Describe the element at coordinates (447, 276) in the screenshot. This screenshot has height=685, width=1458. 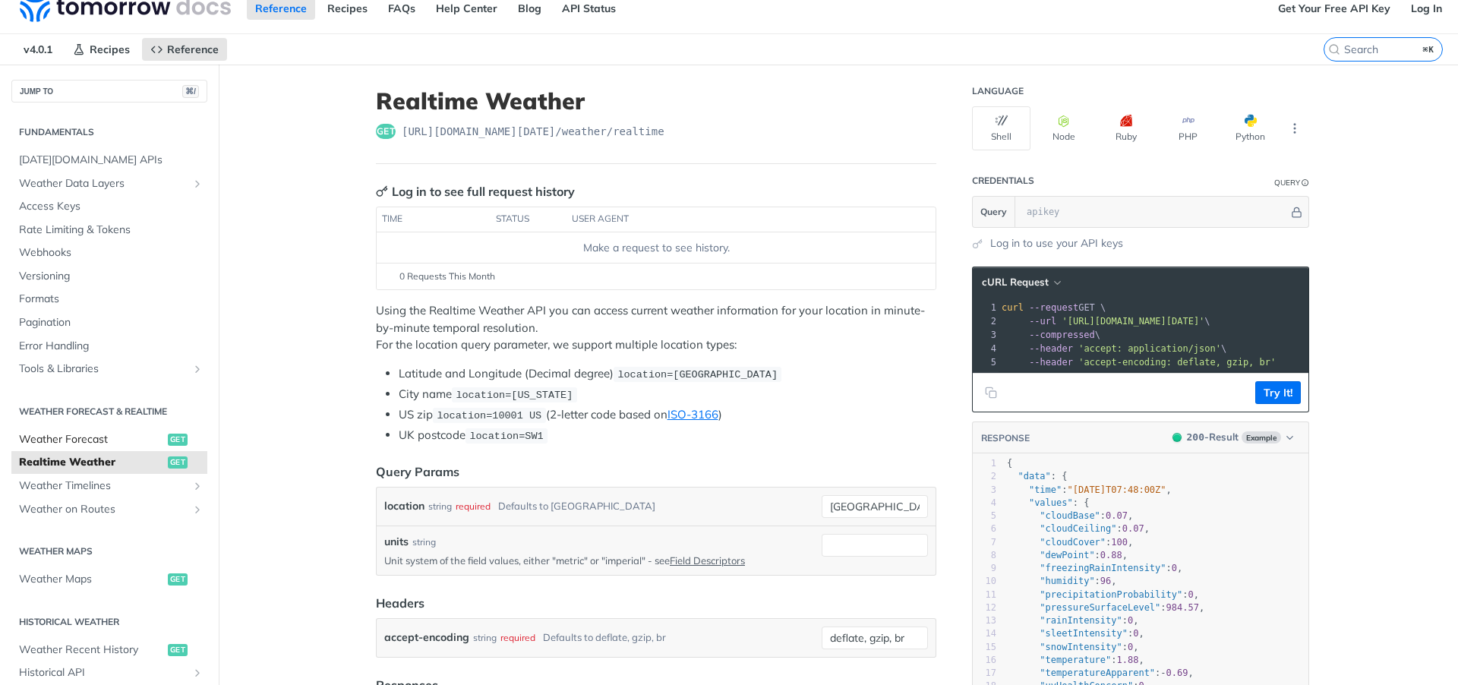
I see `span: 0 Requests This Month` at that location.